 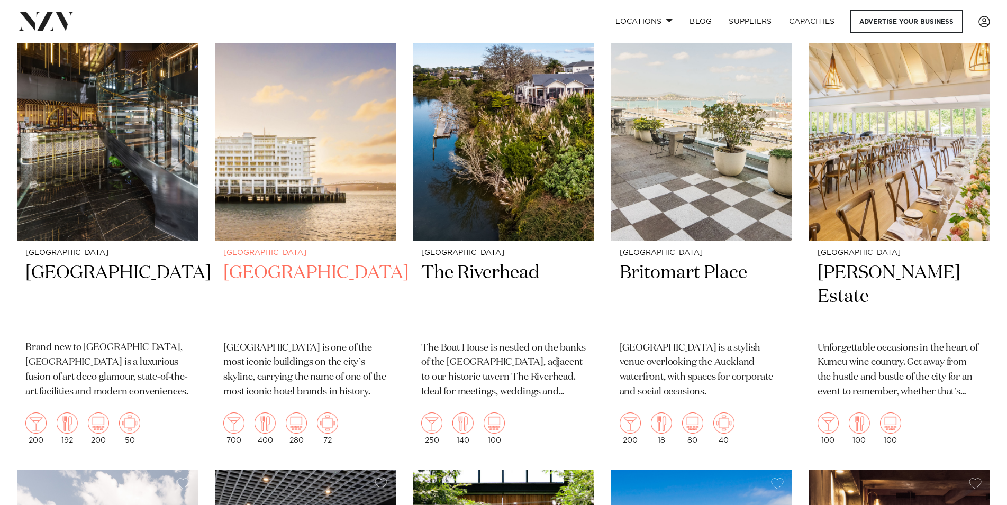 What do you see at coordinates (432, 429) in the screenshot?
I see `div: 250` at bounding box center [432, 429].